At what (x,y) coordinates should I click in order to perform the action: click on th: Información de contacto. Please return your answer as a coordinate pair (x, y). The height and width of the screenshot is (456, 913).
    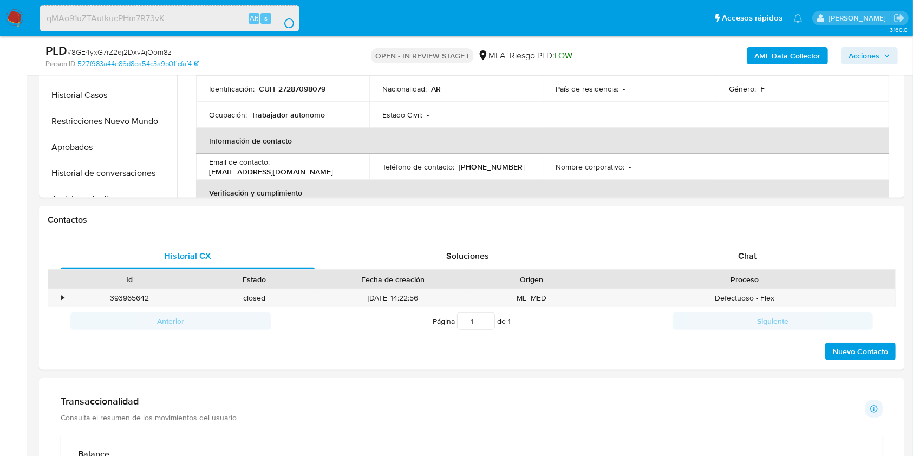
    Looking at the image, I should click on (543, 141).